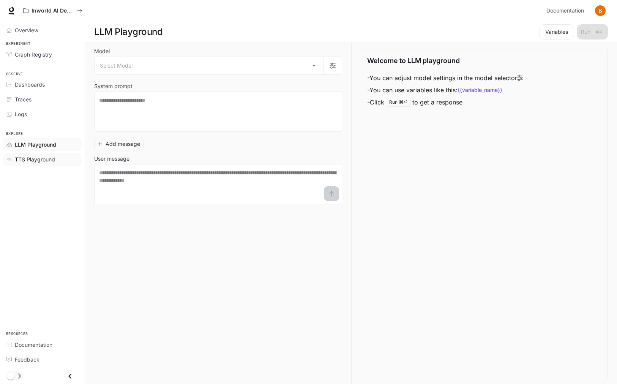  What do you see at coordinates (42, 84) in the screenshot?
I see `a: Dashboards` at bounding box center [42, 84].